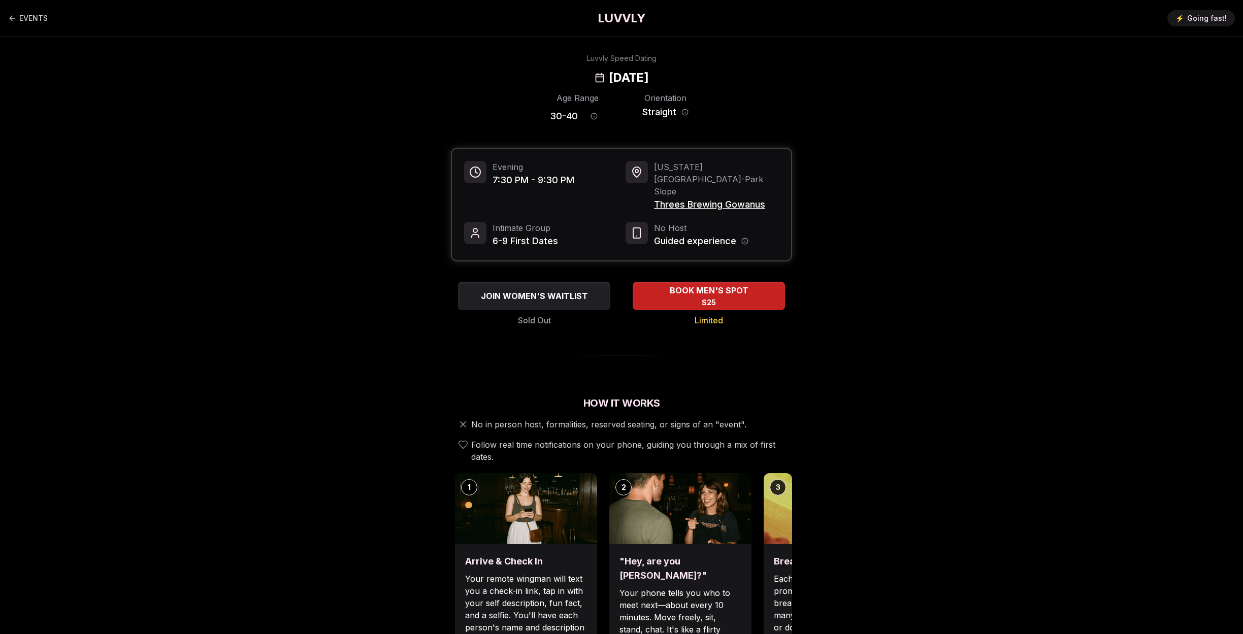  I want to click on button: BOOK MEN'S SPOT - Limited, so click(709, 296).